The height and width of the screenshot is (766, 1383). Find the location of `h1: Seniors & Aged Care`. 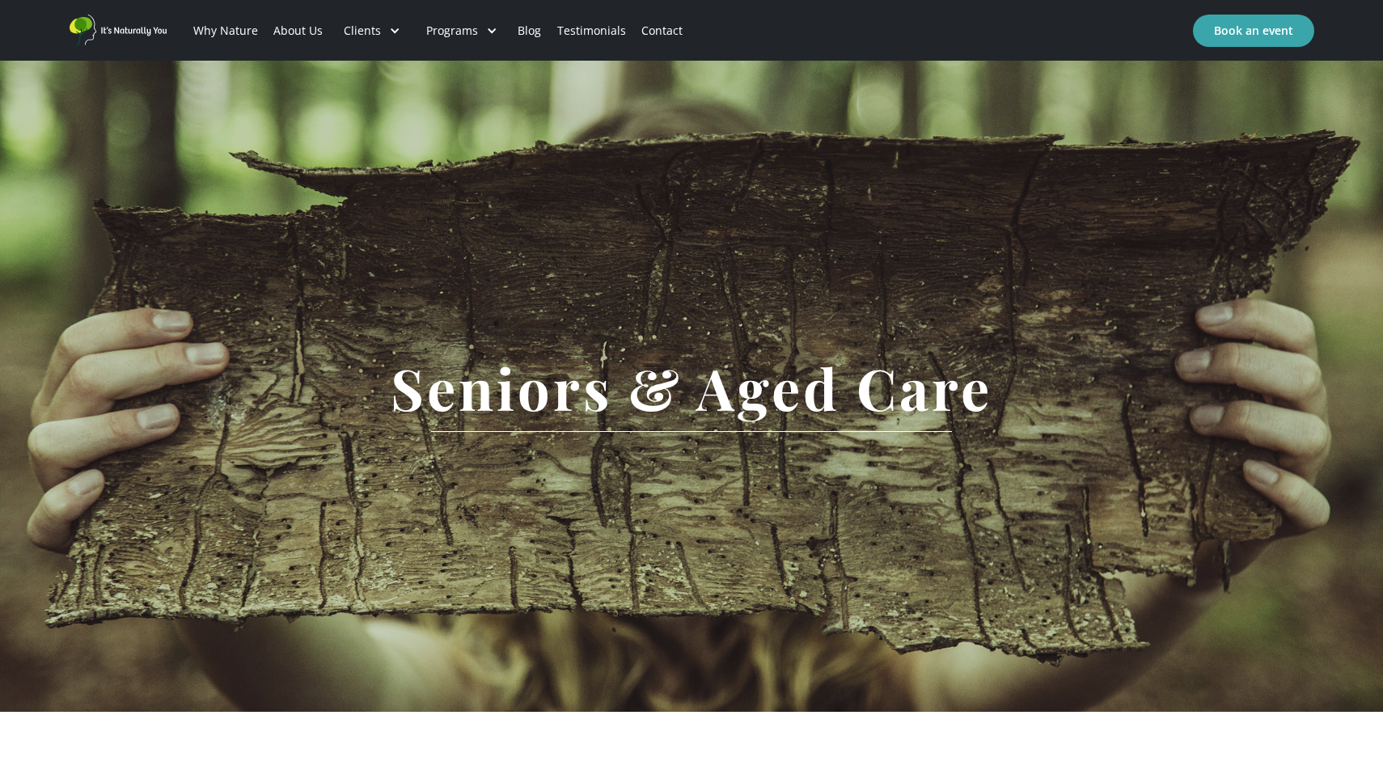

h1: Seniors & Aged Care is located at coordinates (691, 387).